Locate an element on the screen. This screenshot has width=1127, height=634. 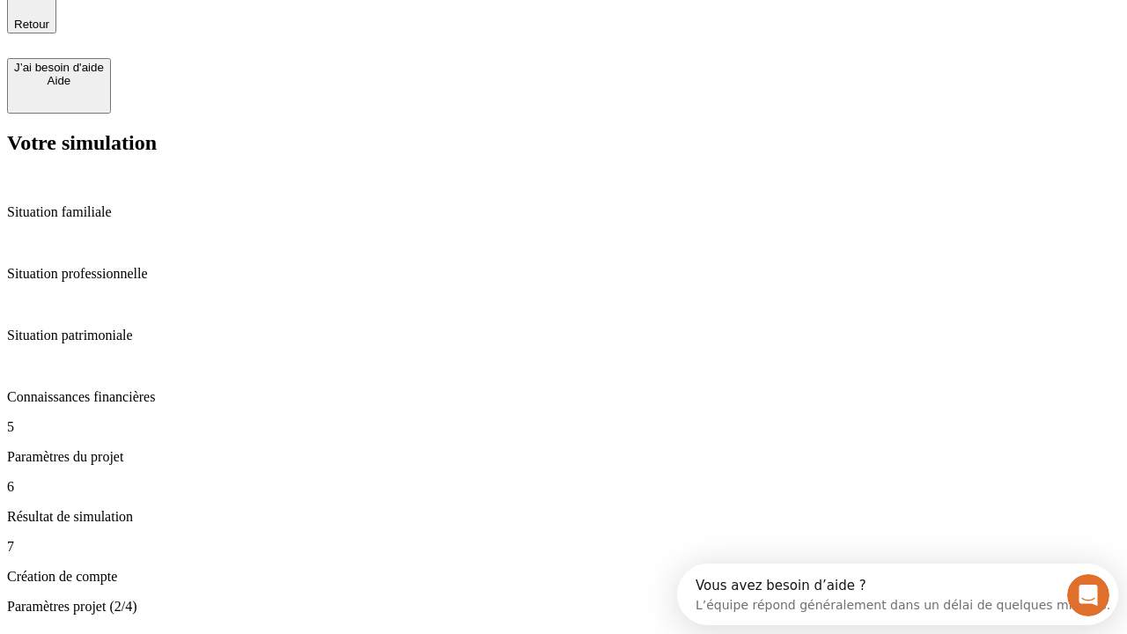
p: Résultat de simulation is located at coordinates (563, 517).